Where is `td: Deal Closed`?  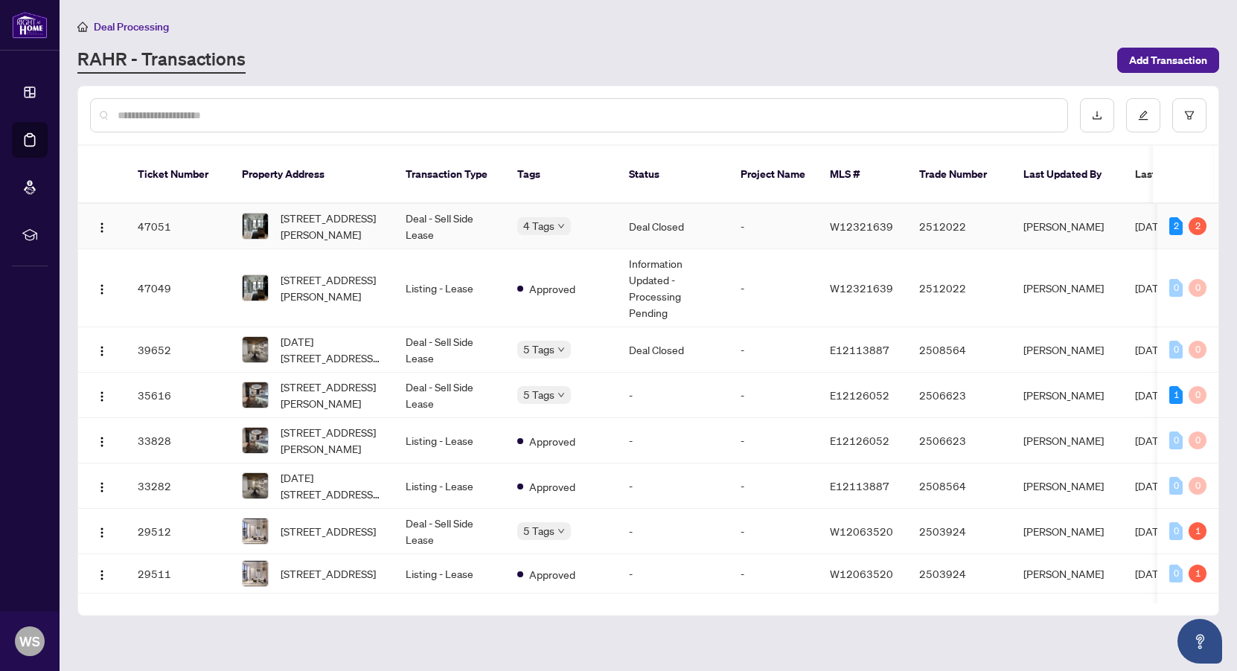
td: Deal Closed is located at coordinates (673, 226).